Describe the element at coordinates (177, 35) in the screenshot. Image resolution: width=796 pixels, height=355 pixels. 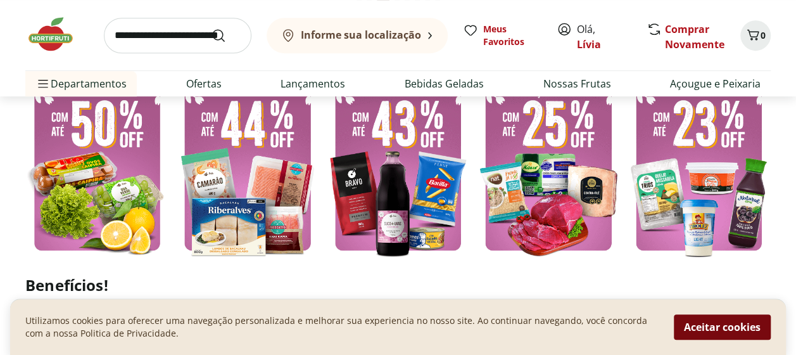
I see `input: search` at that location.